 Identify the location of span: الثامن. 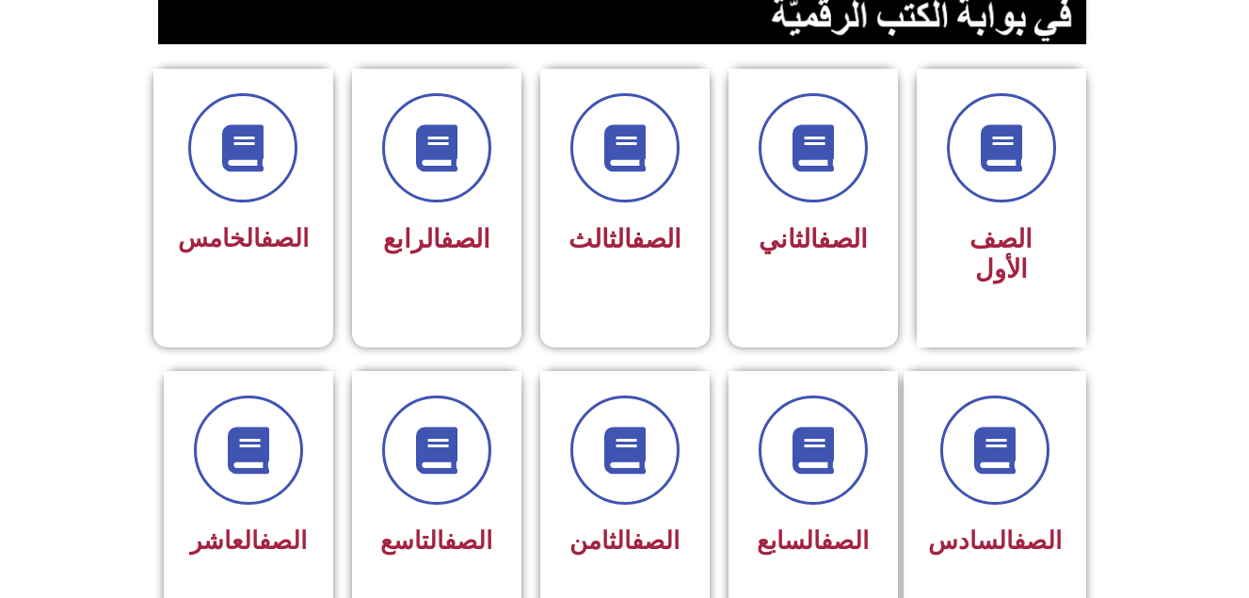
(624, 540).